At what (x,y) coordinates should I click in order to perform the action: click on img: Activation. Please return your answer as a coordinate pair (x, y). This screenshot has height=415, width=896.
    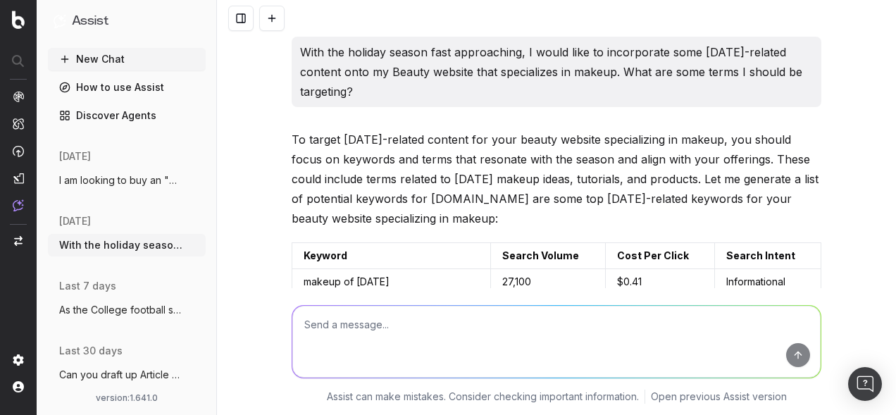
    Looking at the image, I should click on (18, 151).